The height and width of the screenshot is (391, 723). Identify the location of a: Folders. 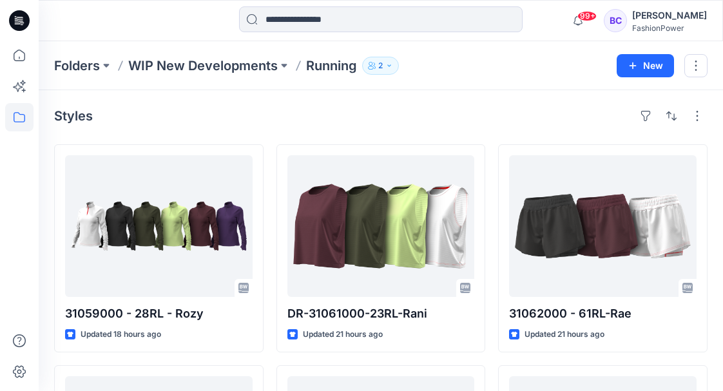
(77, 66).